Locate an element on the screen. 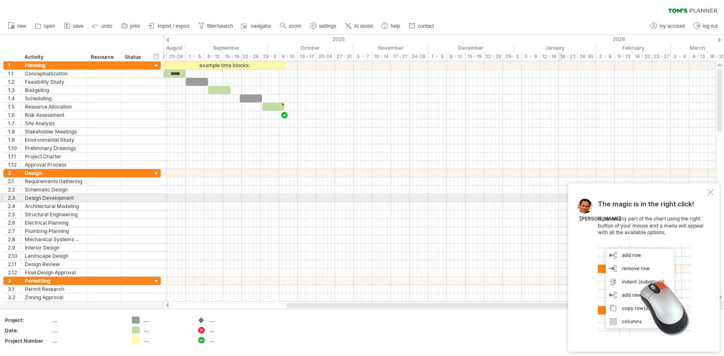 The width and height of the screenshot is (724, 356). div: Project: is located at coordinates (28, 320).